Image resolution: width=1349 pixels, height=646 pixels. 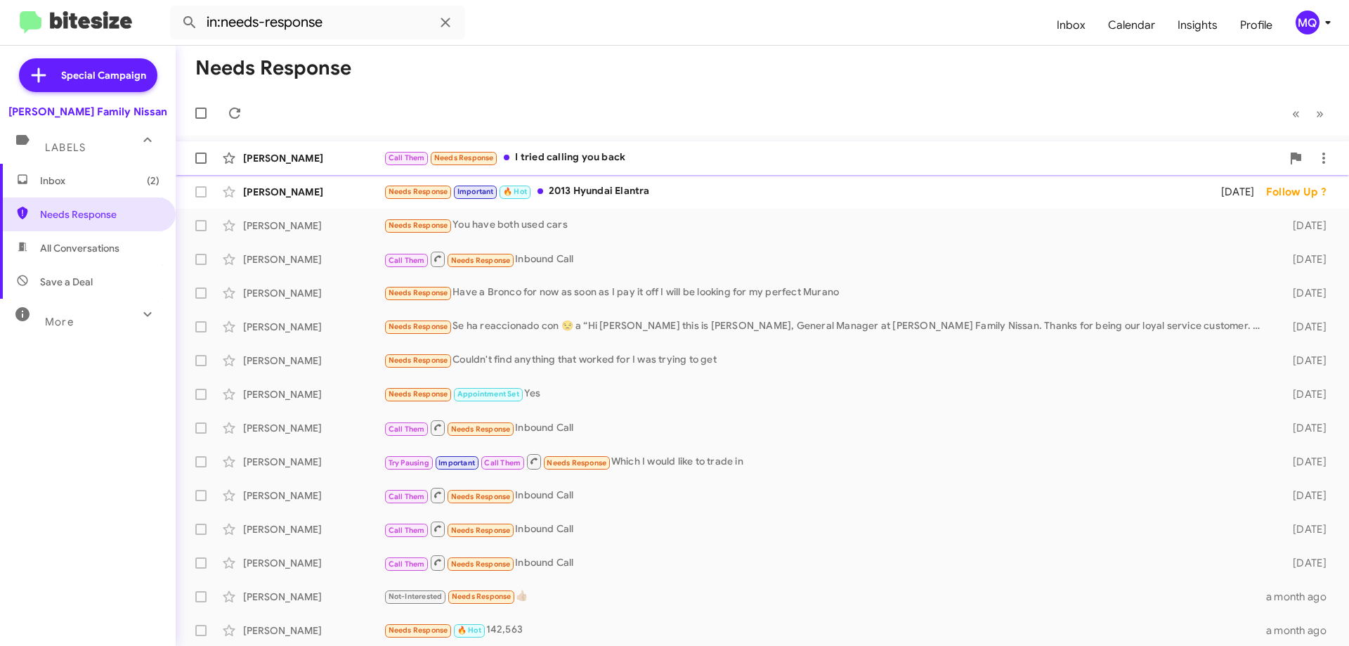 What do you see at coordinates (825, 629) in the screenshot?
I see `div: 142,563` at bounding box center [825, 629].